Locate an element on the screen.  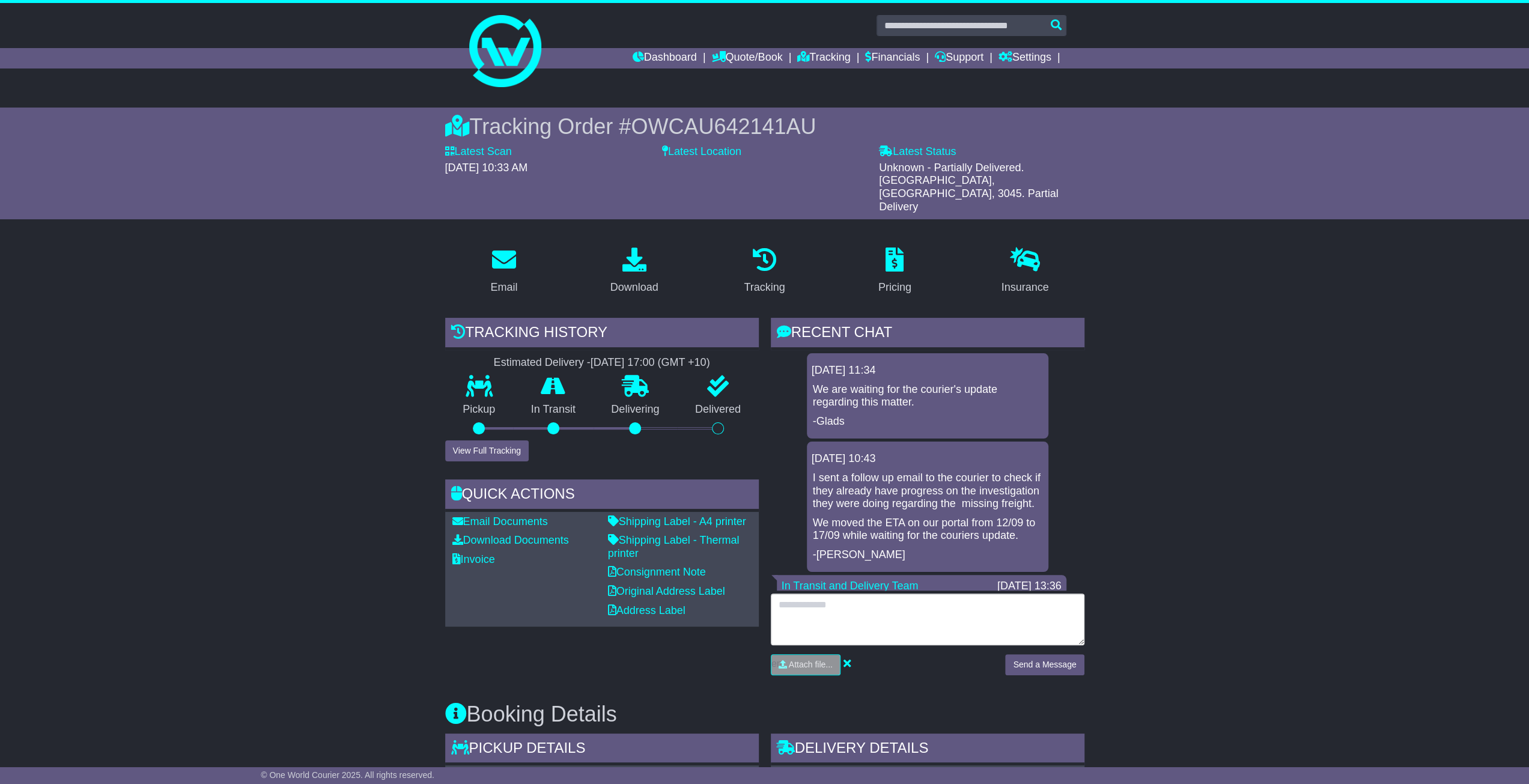
div: Delivery Details is located at coordinates (928, 749).